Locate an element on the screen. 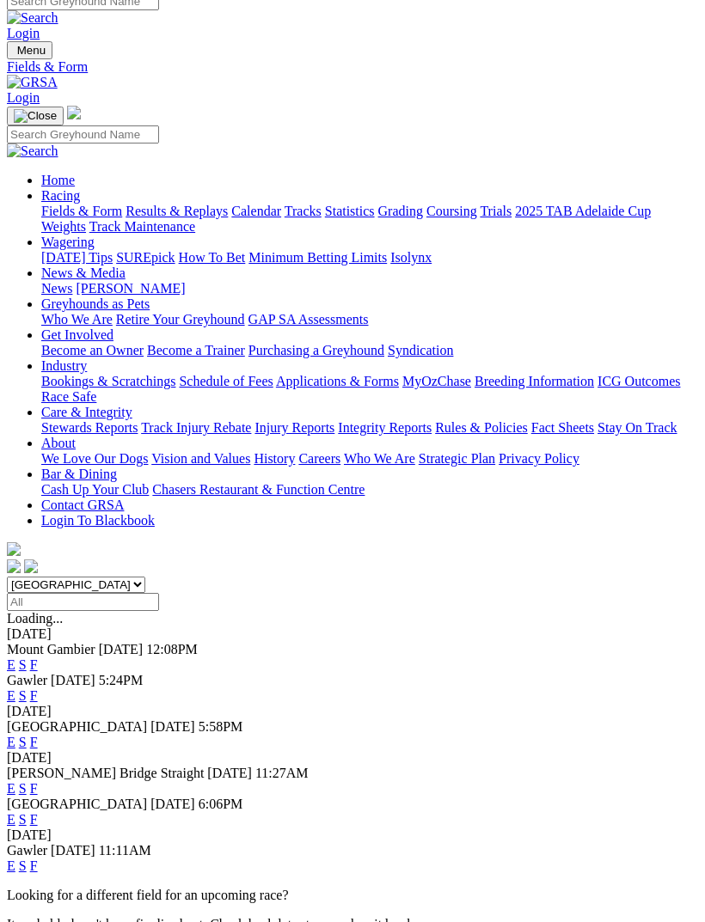 This screenshot has height=922, width=705. a: Stewards Reports is located at coordinates (89, 427).